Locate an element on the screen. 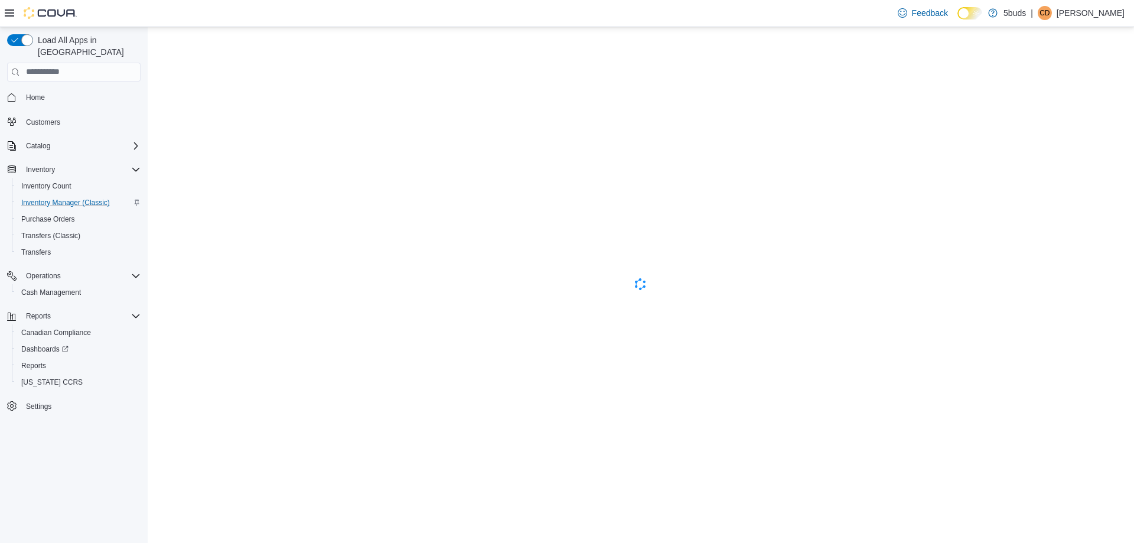 The width and height of the screenshot is (1134, 543). a: Cash Management is located at coordinates (51, 292).